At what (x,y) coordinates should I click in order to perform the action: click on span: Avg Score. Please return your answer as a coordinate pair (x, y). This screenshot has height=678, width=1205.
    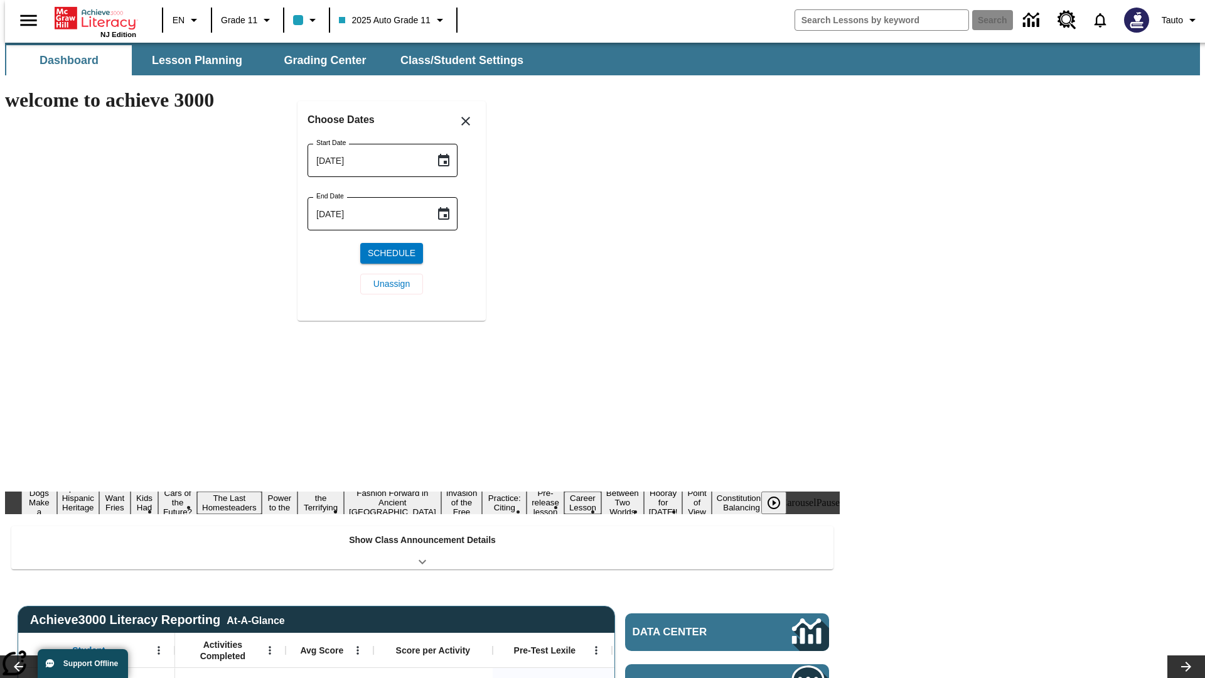
    Looking at the image, I should click on (321, 650).